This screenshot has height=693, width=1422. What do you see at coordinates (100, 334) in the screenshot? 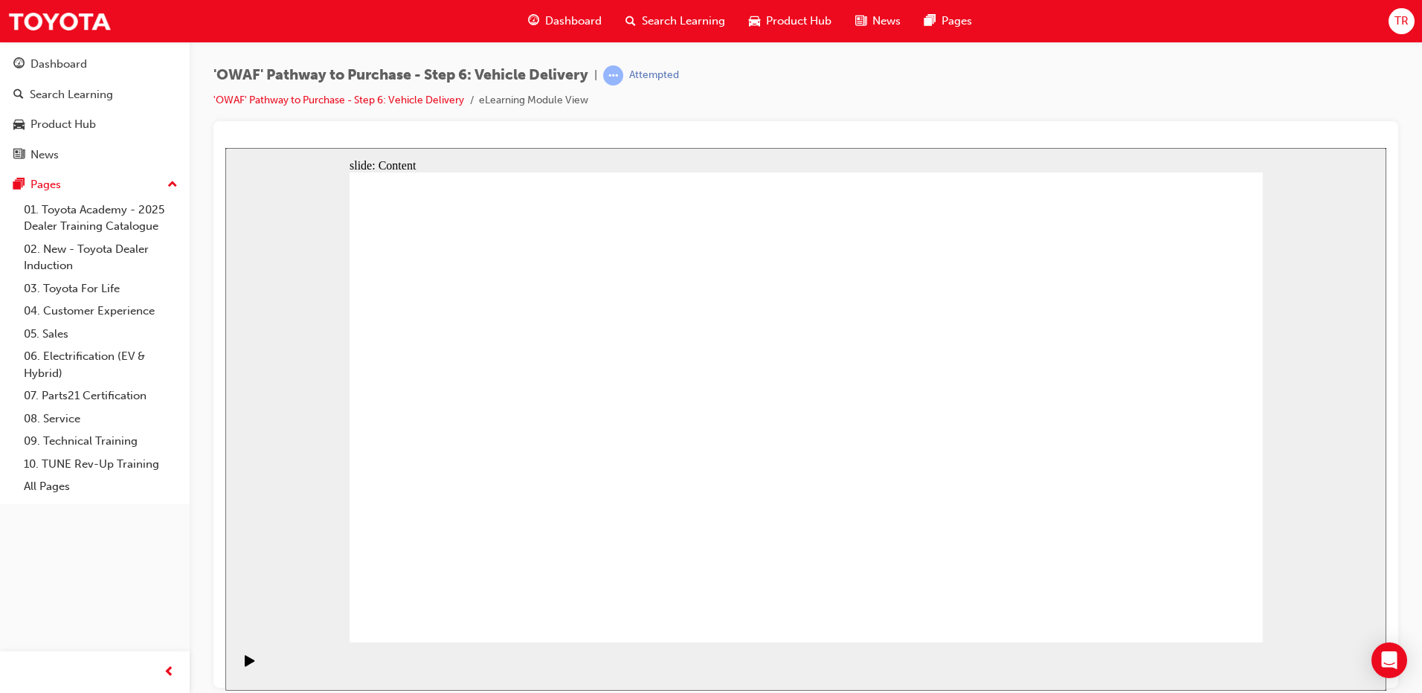
I see `a: 05. Sales` at bounding box center [100, 334].